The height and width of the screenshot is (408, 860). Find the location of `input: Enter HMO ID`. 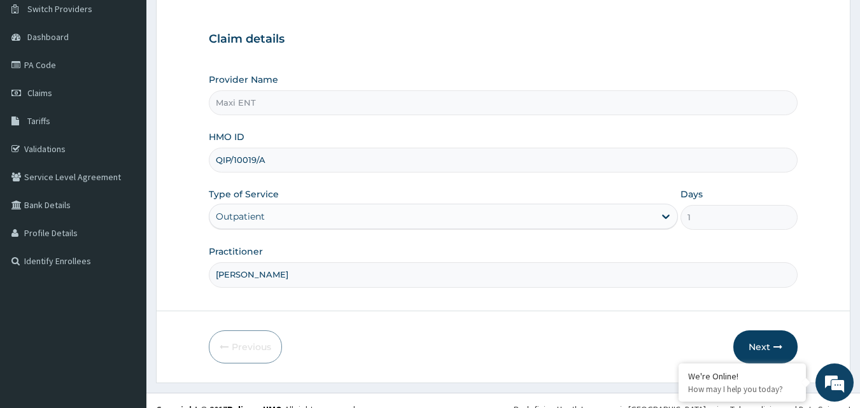

input: Enter HMO ID is located at coordinates (503, 160).